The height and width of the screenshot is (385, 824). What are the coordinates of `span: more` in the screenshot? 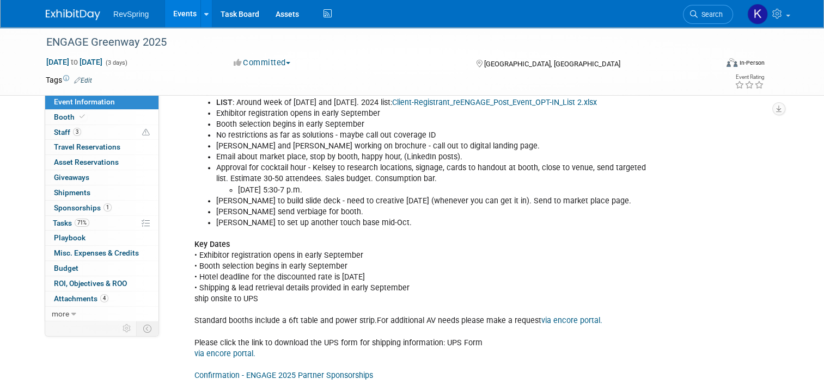 It's located at (60, 314).